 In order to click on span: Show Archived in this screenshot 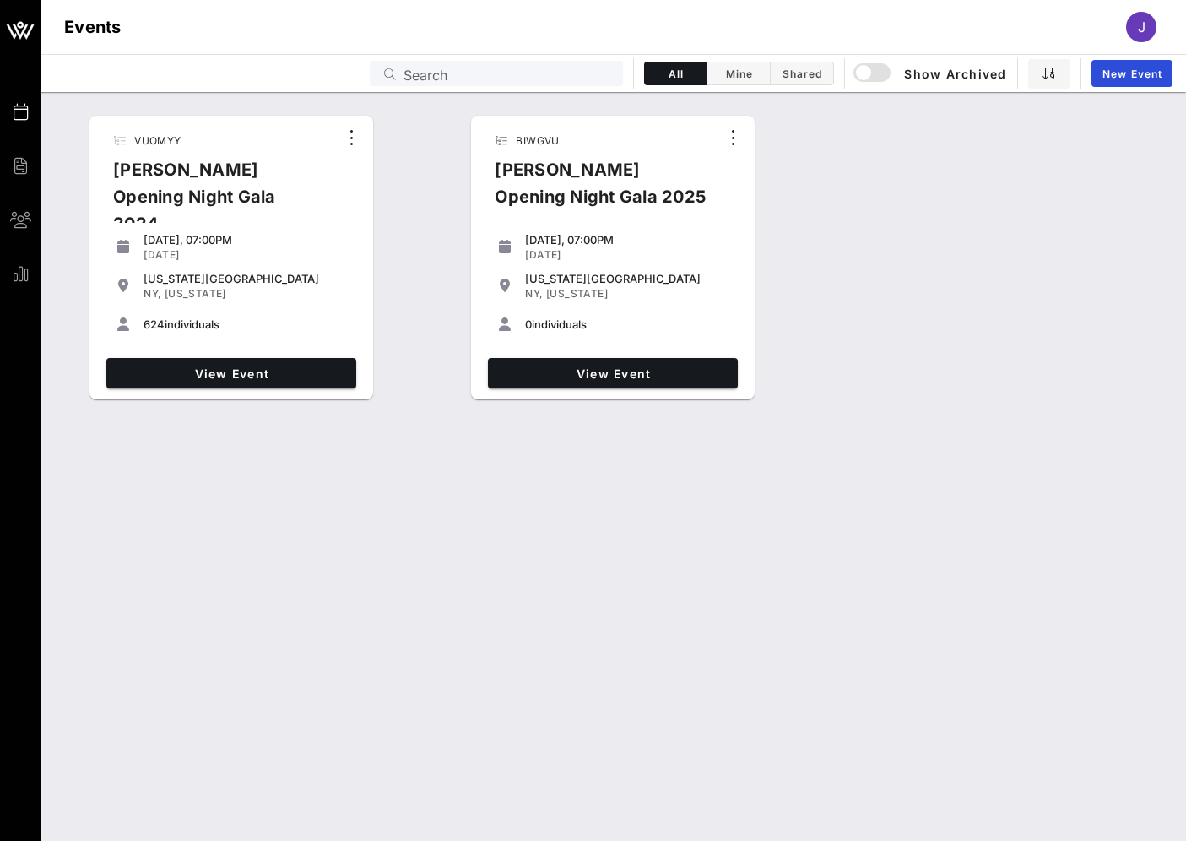, I will do `click(931, 73)`.